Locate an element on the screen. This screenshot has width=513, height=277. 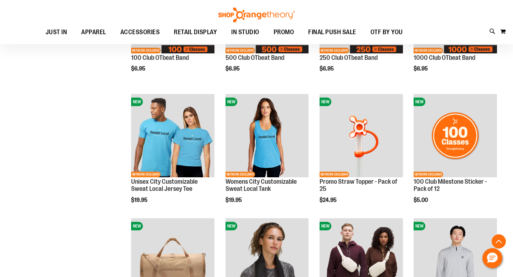
img: 100 Club Milestone Sticker - Pack of 12 is located at coordinates (455, 136).